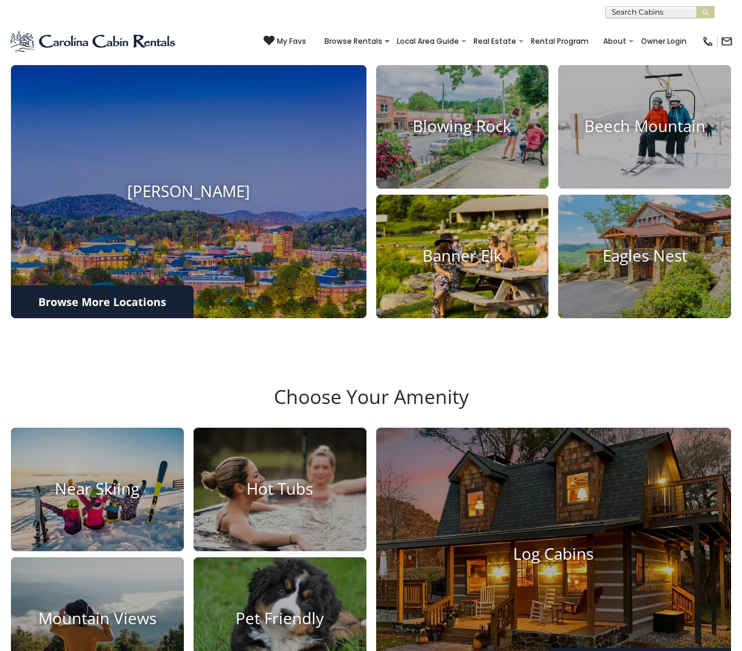 This screenshot has height=651, width=742. Describe the element at coordinates (93, 41) in the screenshot. I see `img: Blue-2.png` at that location.